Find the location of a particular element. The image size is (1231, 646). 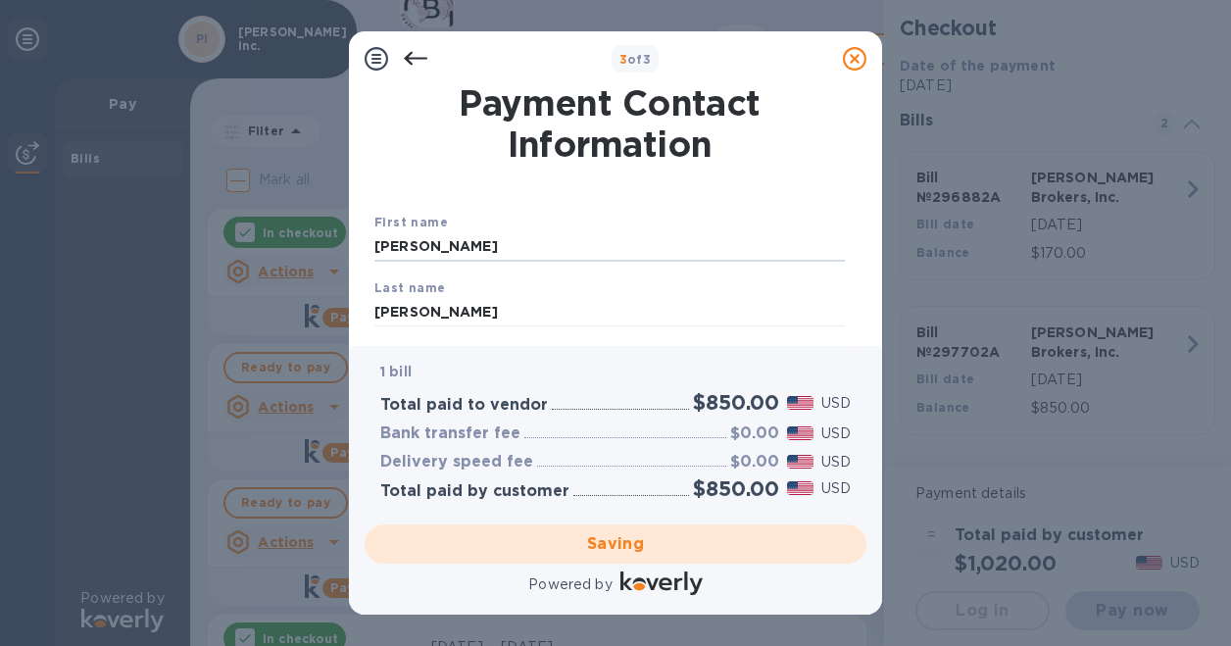

b: of 3 is located at coordinates (635, 59).